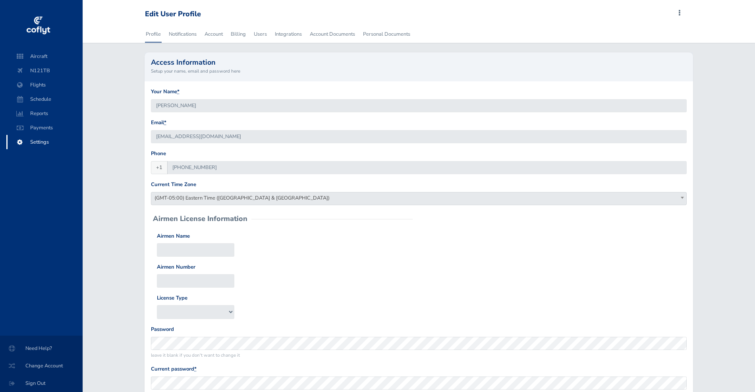  What do you see at coordinates (158, 154) in the screenshot?
I see `label: Phone` at bounding box center [158, 154].